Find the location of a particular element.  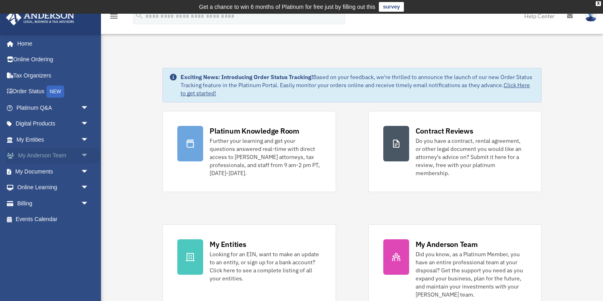

a: Events Calendar is located at coordinates (53, 220).